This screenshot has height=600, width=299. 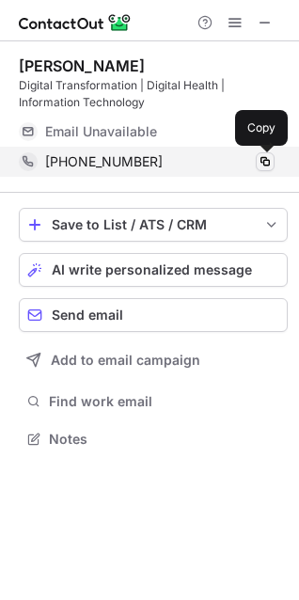 What do you see at coordinates (153, 439) in the screenshot?
I see `button: Notes` at bounding box center [153, 439].